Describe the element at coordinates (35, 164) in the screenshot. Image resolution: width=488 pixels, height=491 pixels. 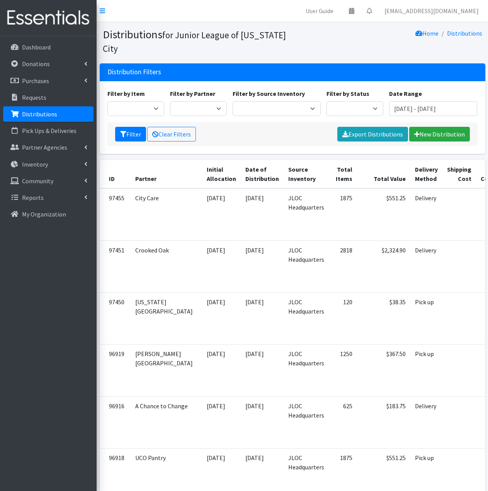
I see `p: Inventory` at that location.